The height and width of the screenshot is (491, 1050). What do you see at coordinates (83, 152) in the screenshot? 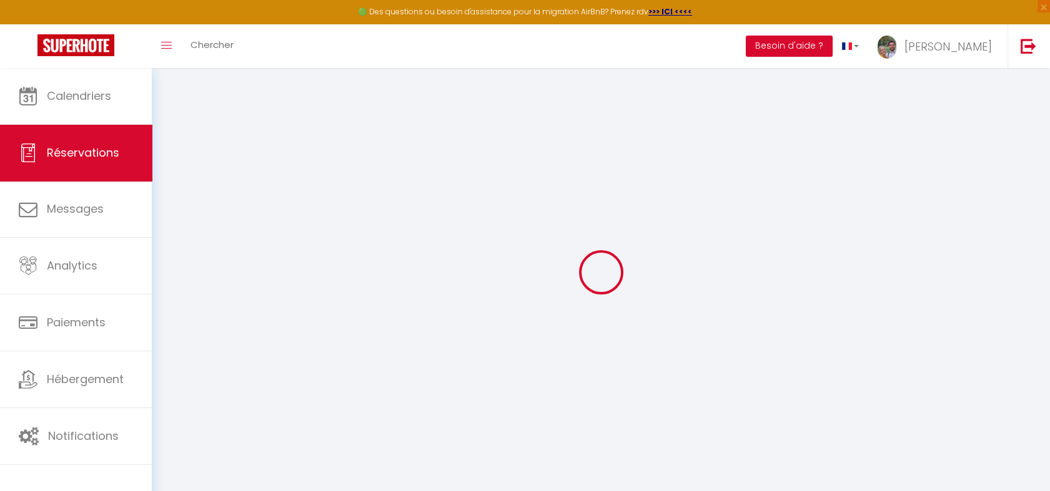
I see `span: Réservations` at bounding box center [83, 152].